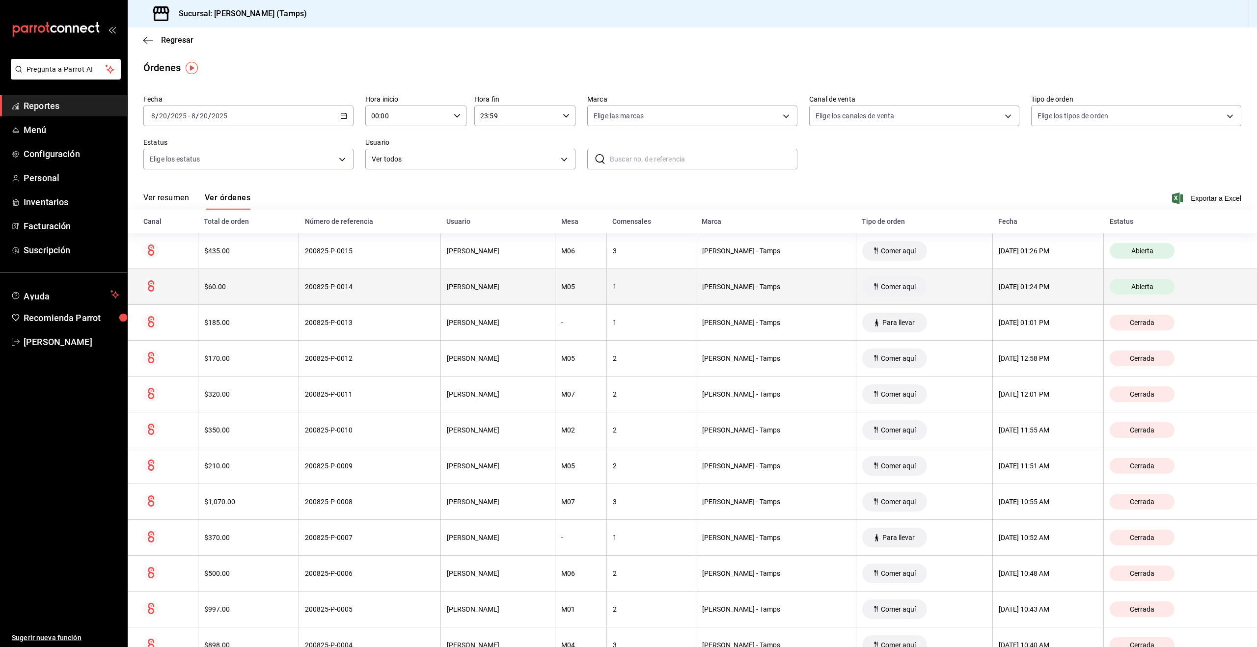  I want to click on div: 200825-P-0010, so click(369, 430).